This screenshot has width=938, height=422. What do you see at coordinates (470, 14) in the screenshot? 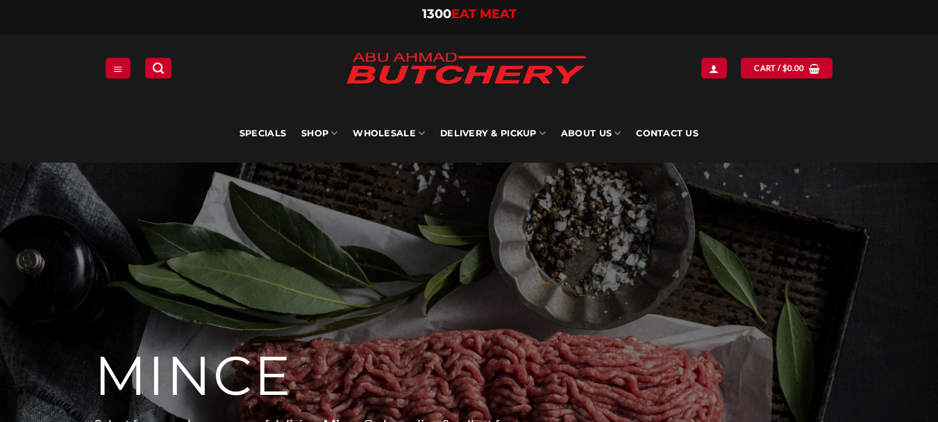
I see `a: 1300EAT MEAT` at bounding box center [470, 14].